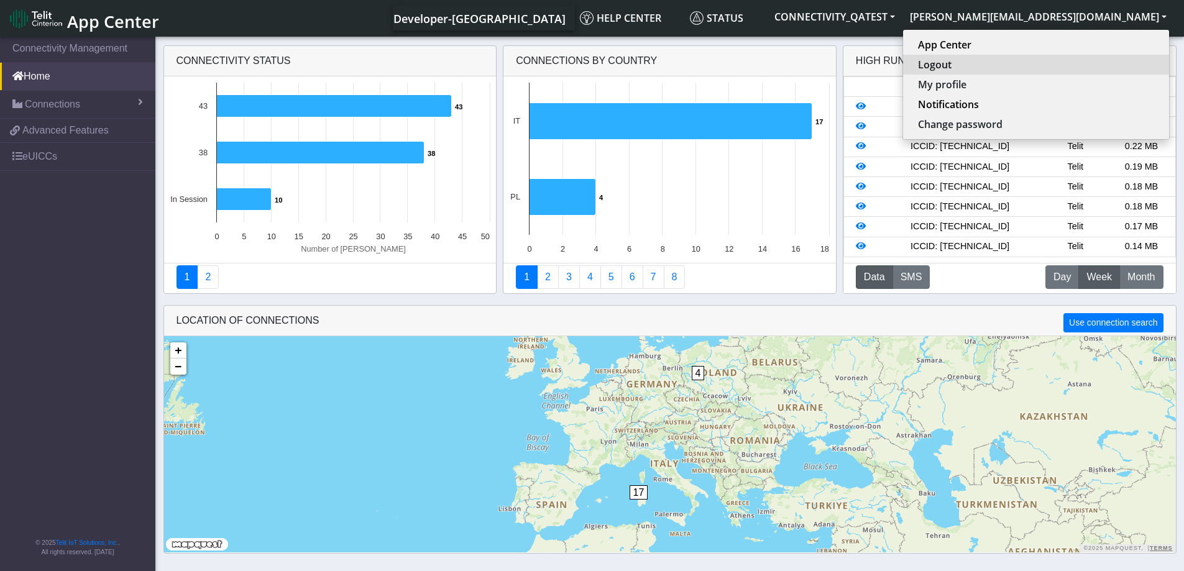 The width and height of the screenshot is (1184, 571). What do you see at coordinates (353, 236) in the screenshot?
I see `text: 25` at bounding box center [353, 236].